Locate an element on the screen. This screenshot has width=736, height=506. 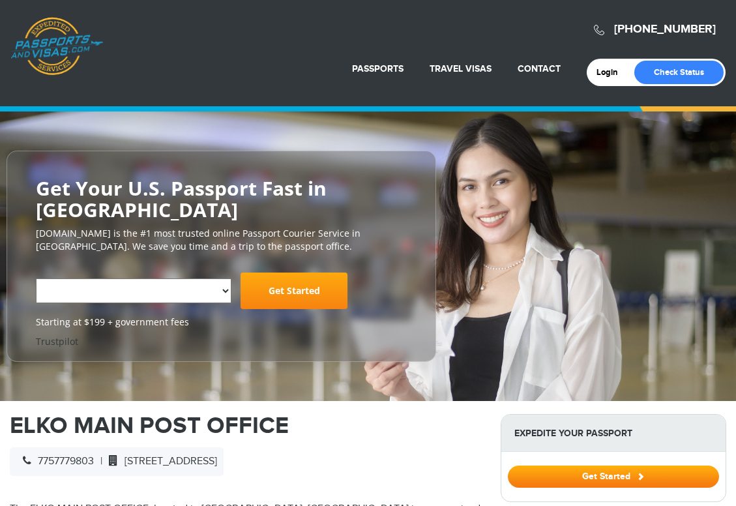
a: Passports is located at coordinates (377, 68).